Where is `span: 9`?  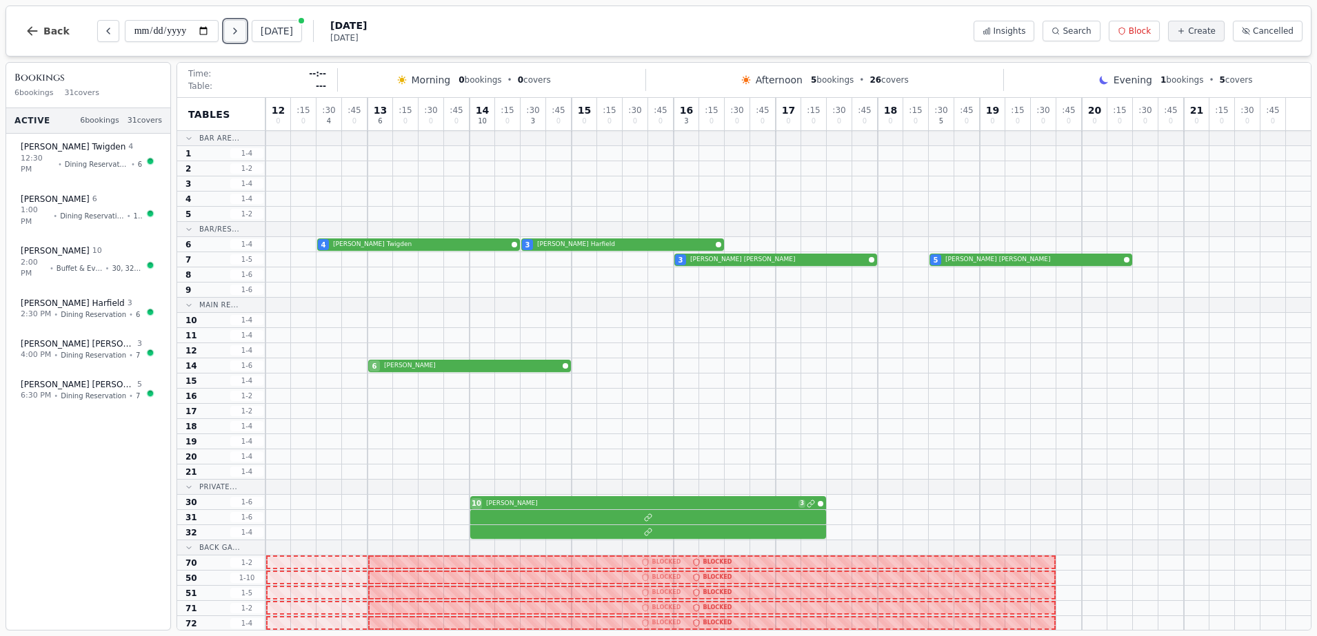 span: 9 is located at coordinates (188, 290).